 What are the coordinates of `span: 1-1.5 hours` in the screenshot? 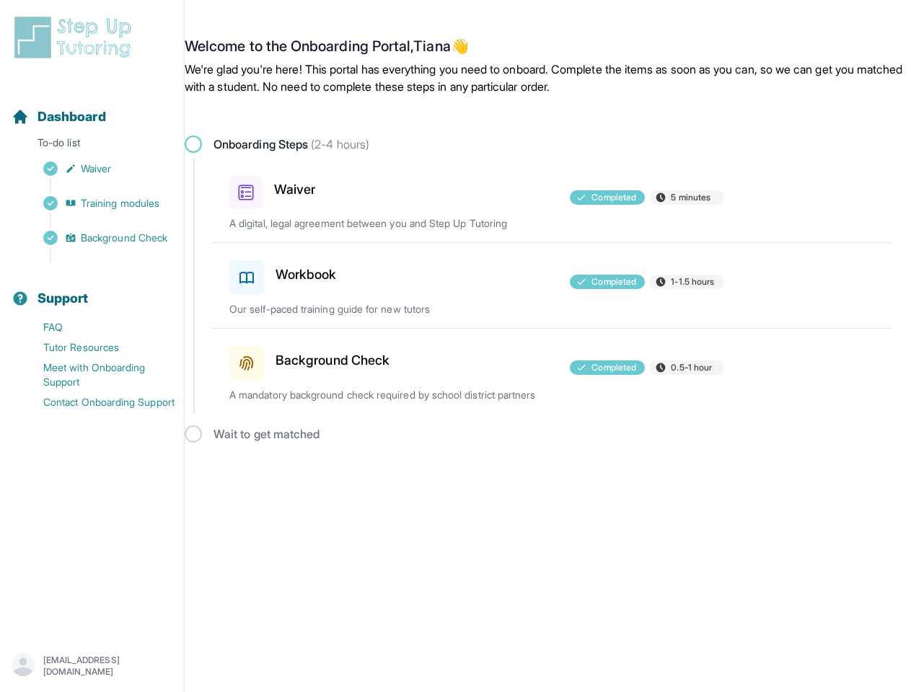 It's located at (692, 282).